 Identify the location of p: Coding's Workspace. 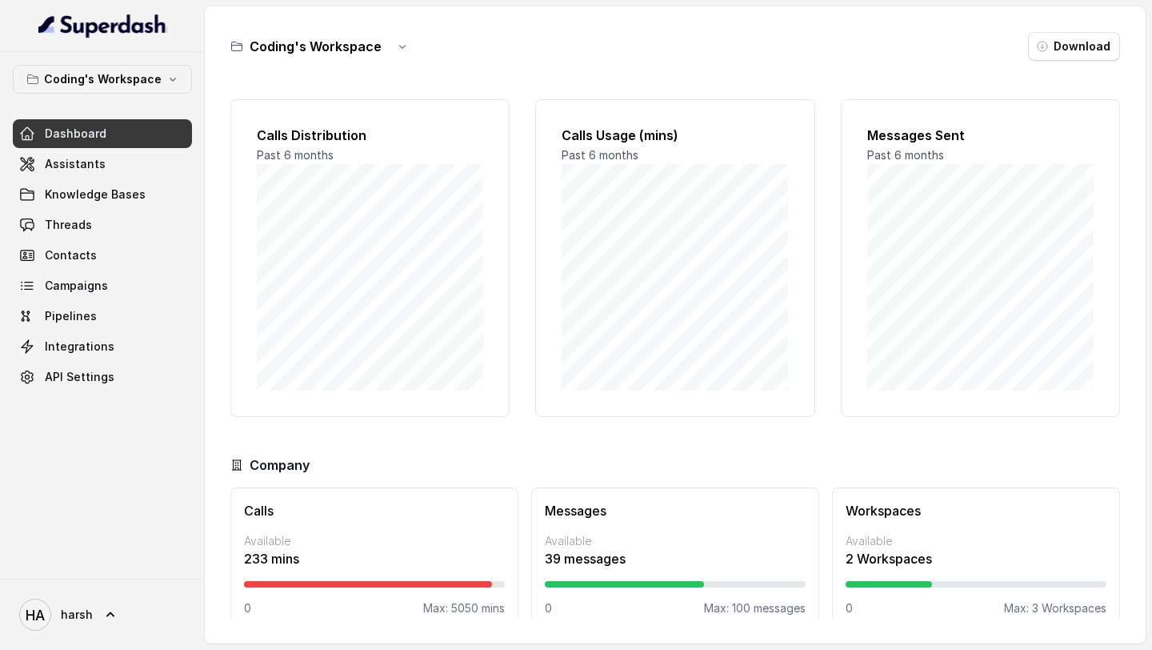
(102, 79).